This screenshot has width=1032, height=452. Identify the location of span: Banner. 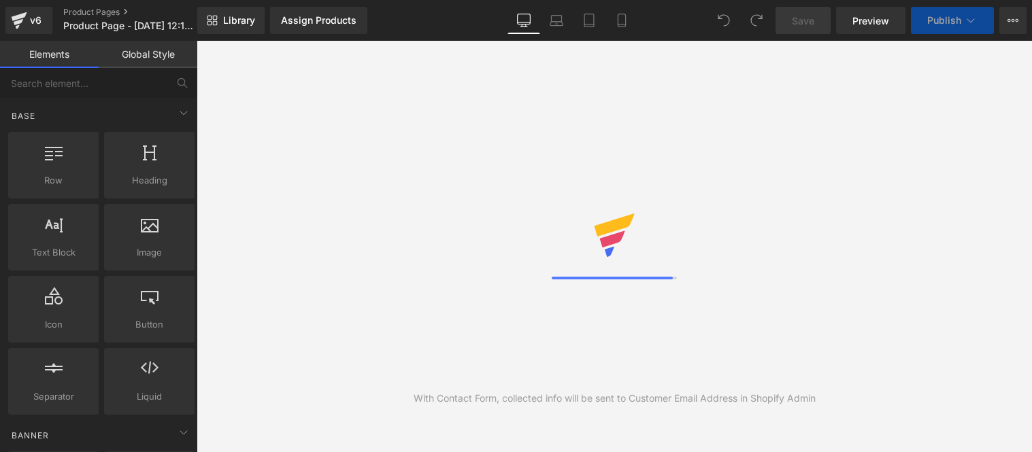
(30, 435).